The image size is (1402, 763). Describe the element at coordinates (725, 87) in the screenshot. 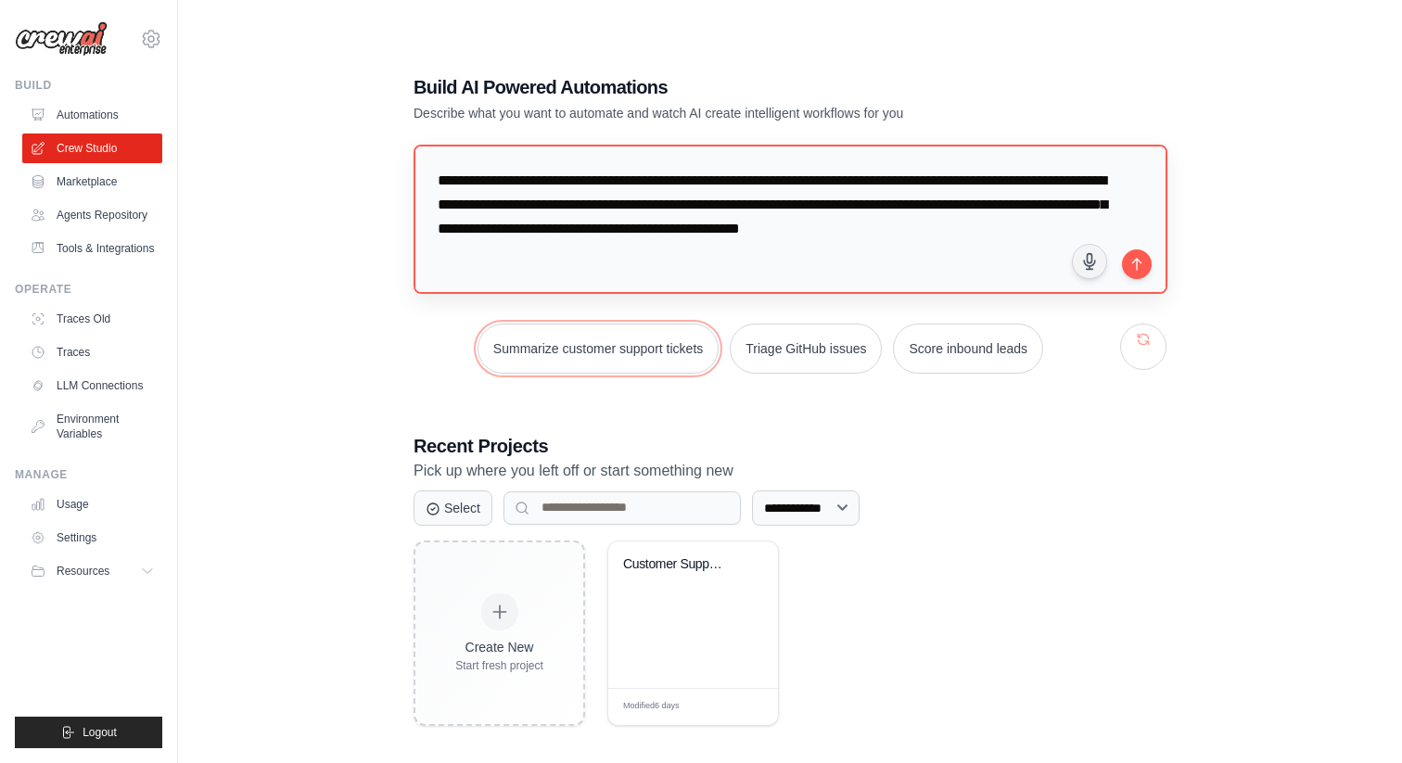

I see `h1: Build AI Powered Automations` at that location.